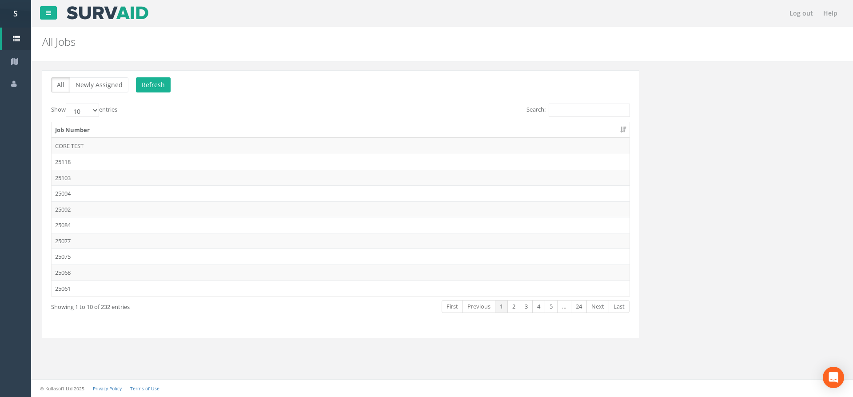  I want to click on a: 5, so click(551, 306).